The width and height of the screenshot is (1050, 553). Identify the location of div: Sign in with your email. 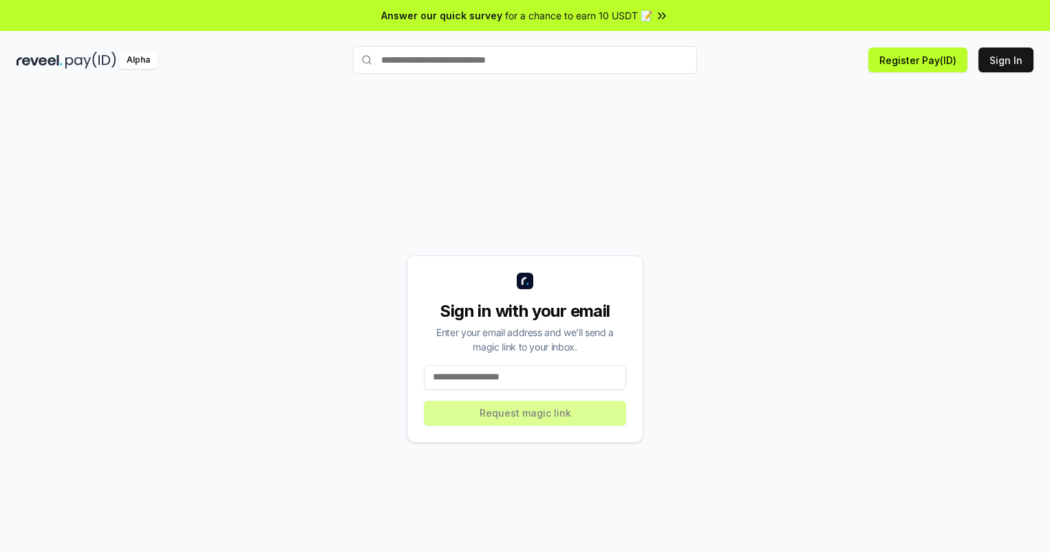
(525, 311).